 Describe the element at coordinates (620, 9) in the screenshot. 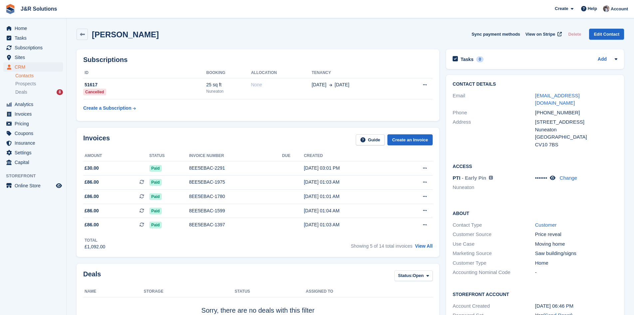

I see `span: Account` at that location.